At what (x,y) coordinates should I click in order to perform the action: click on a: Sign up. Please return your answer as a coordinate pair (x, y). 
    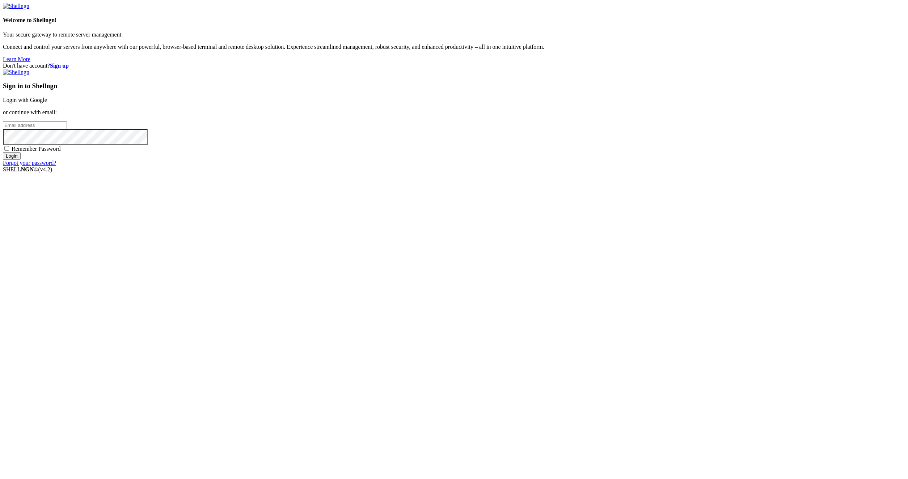
    Looking at the image, I should click on (59, 65).